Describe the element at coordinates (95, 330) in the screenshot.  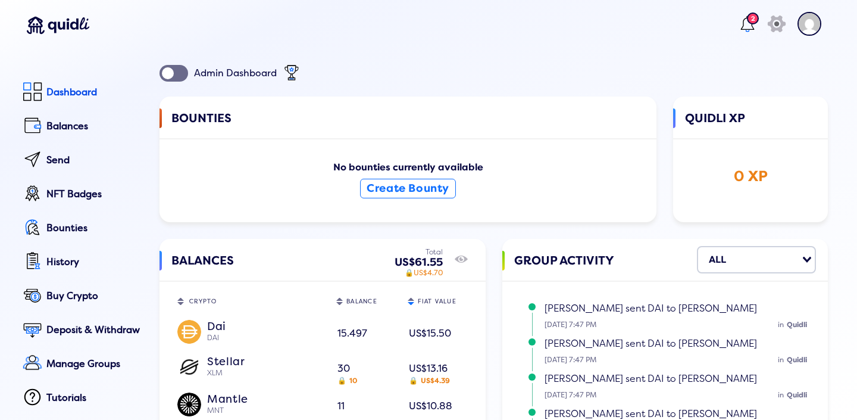
I see `div: Deposit & Withdraw` at that location.